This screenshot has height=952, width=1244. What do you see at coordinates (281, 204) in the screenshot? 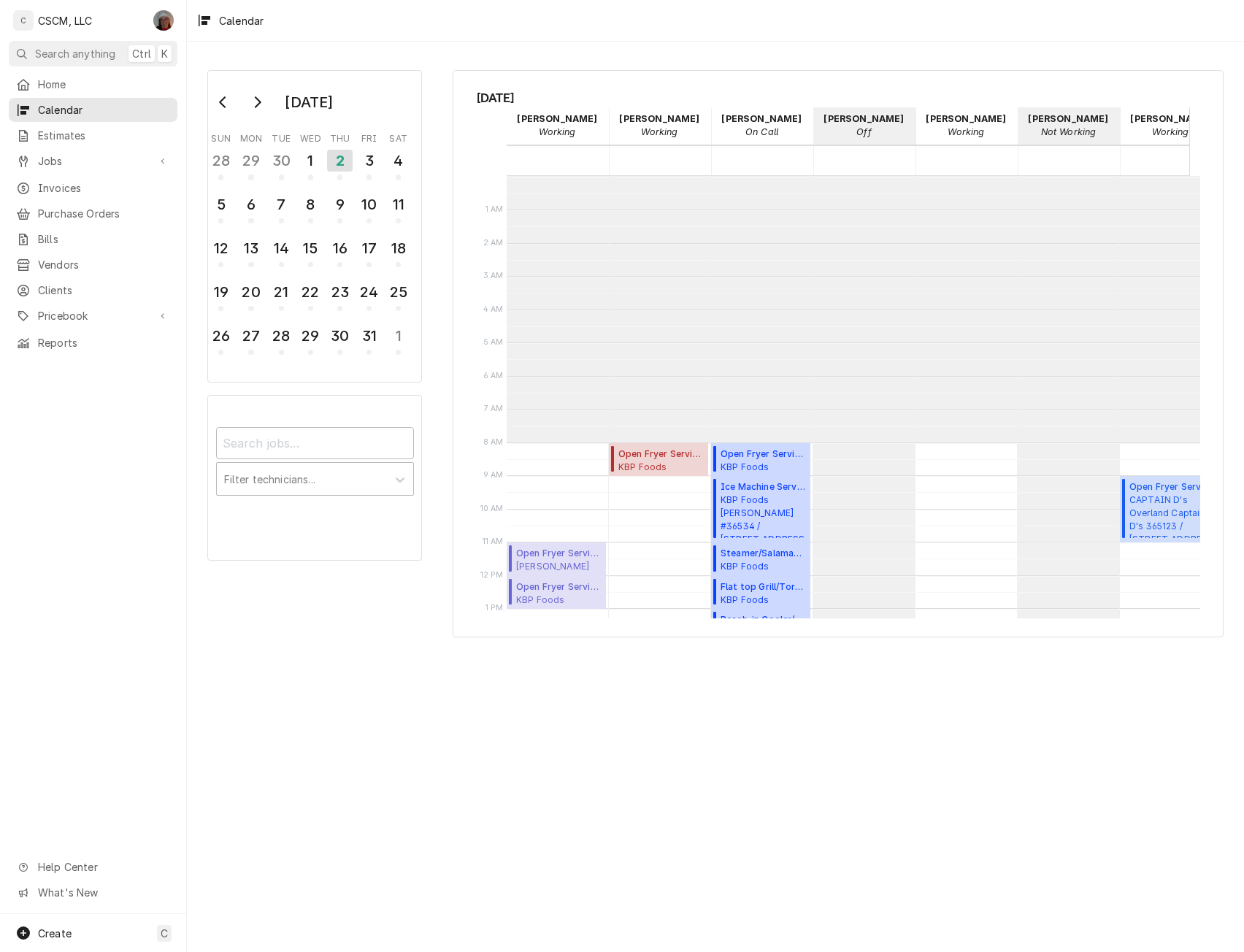
I see `div: 7` at bounding box center [281, 204].